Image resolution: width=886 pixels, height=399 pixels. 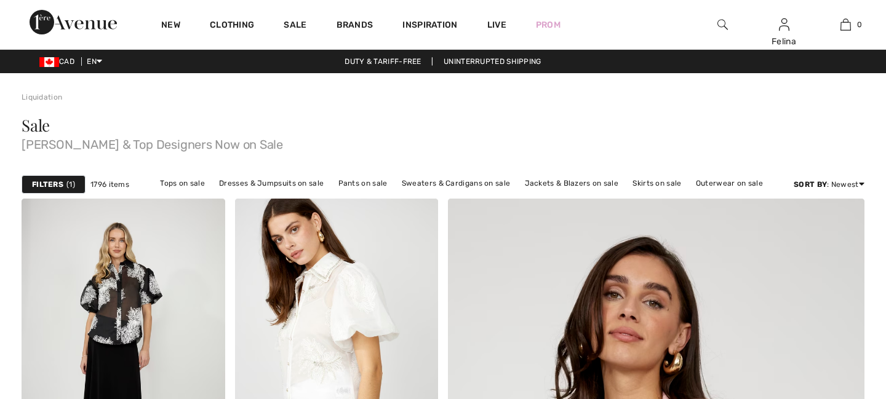 What do you see at coordinates (49, 62) in the screenshot?
I see `img: Canadian Dollar` at bounding box center [49, 62].